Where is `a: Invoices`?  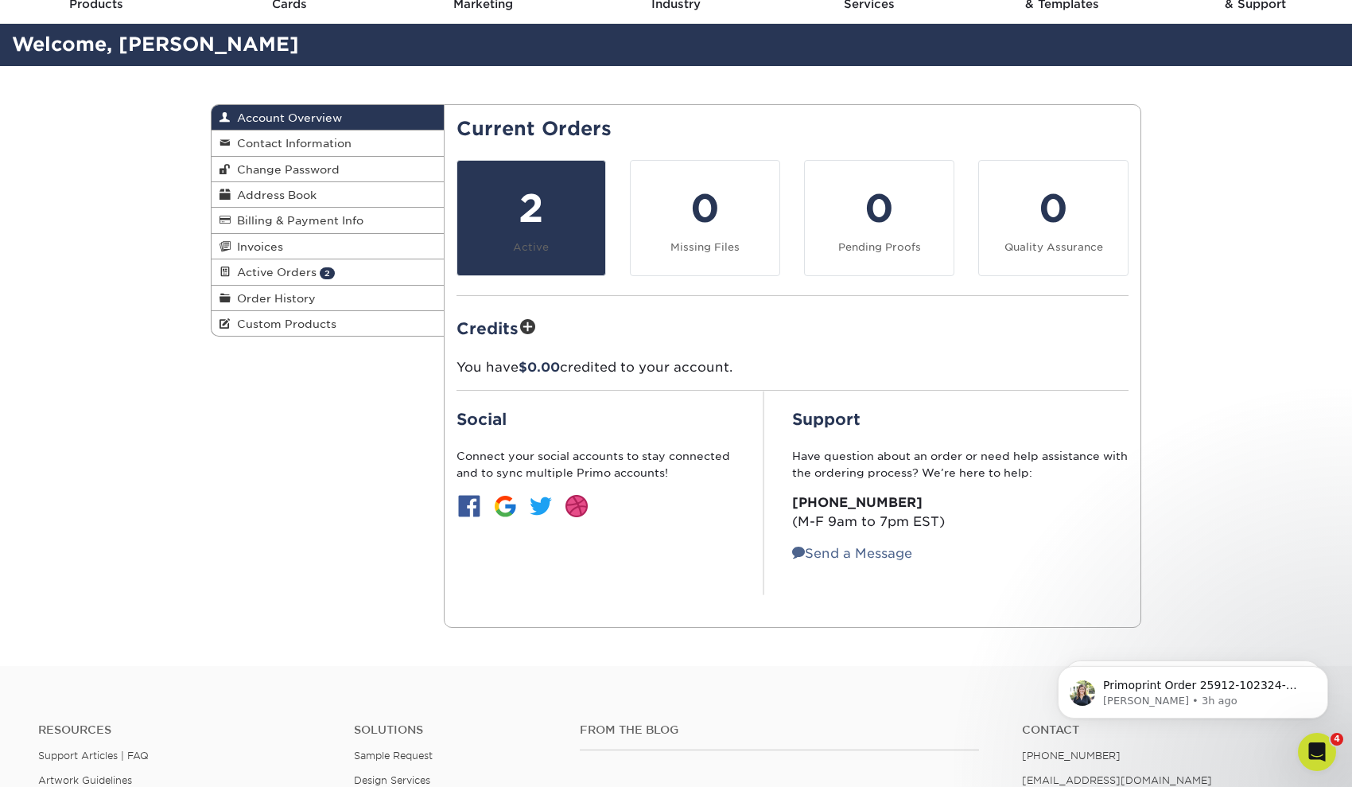
a: Invoices is located at coordinates (328, 247).